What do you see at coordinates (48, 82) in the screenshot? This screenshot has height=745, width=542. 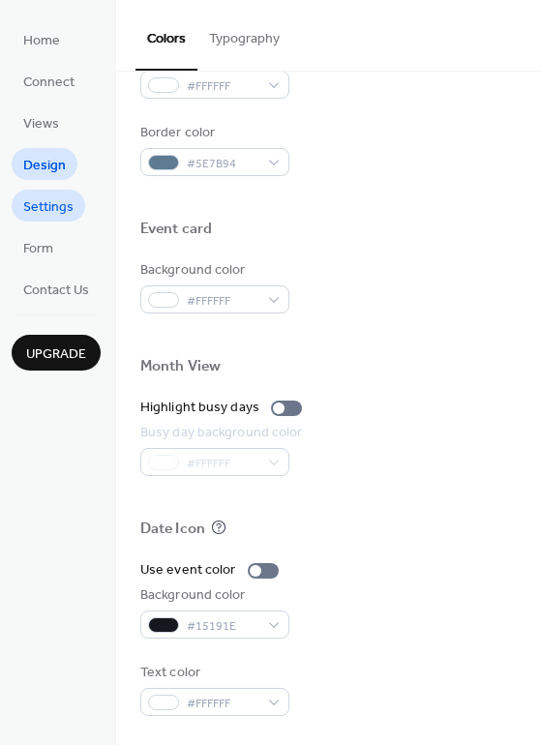 I see `span: Connect` at bounding box center [48, 82].